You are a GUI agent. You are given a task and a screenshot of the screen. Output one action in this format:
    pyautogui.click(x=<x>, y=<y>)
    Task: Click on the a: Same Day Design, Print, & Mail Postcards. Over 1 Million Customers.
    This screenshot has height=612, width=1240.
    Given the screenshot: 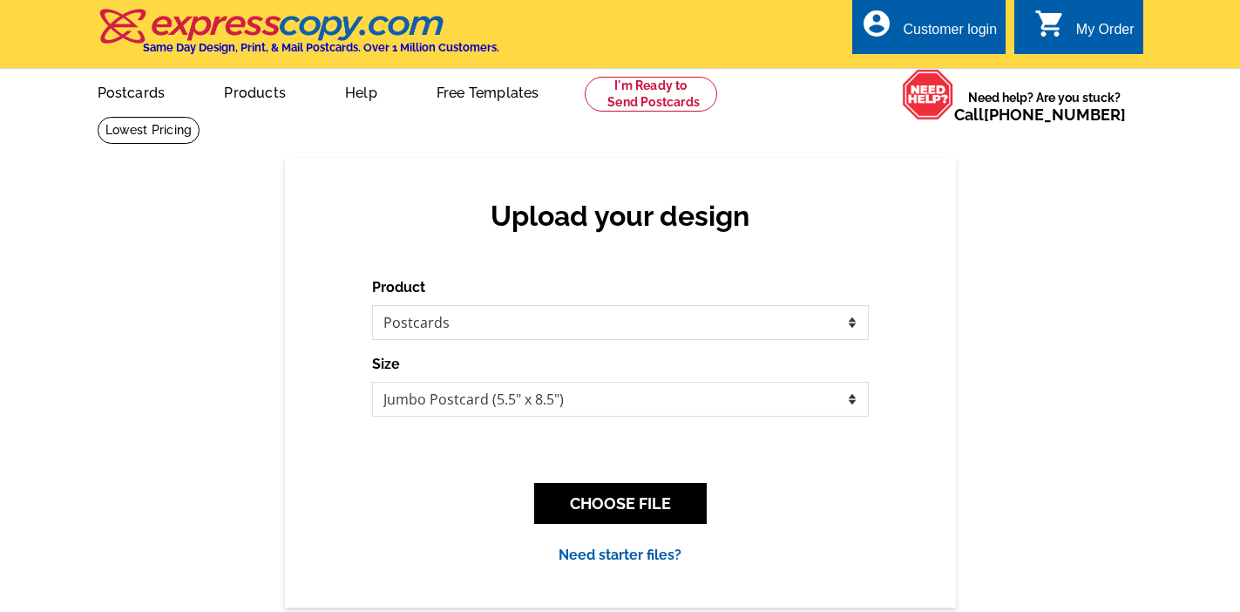 What is the action you would take?
    pyautogui.click(x=298, y=37)
    